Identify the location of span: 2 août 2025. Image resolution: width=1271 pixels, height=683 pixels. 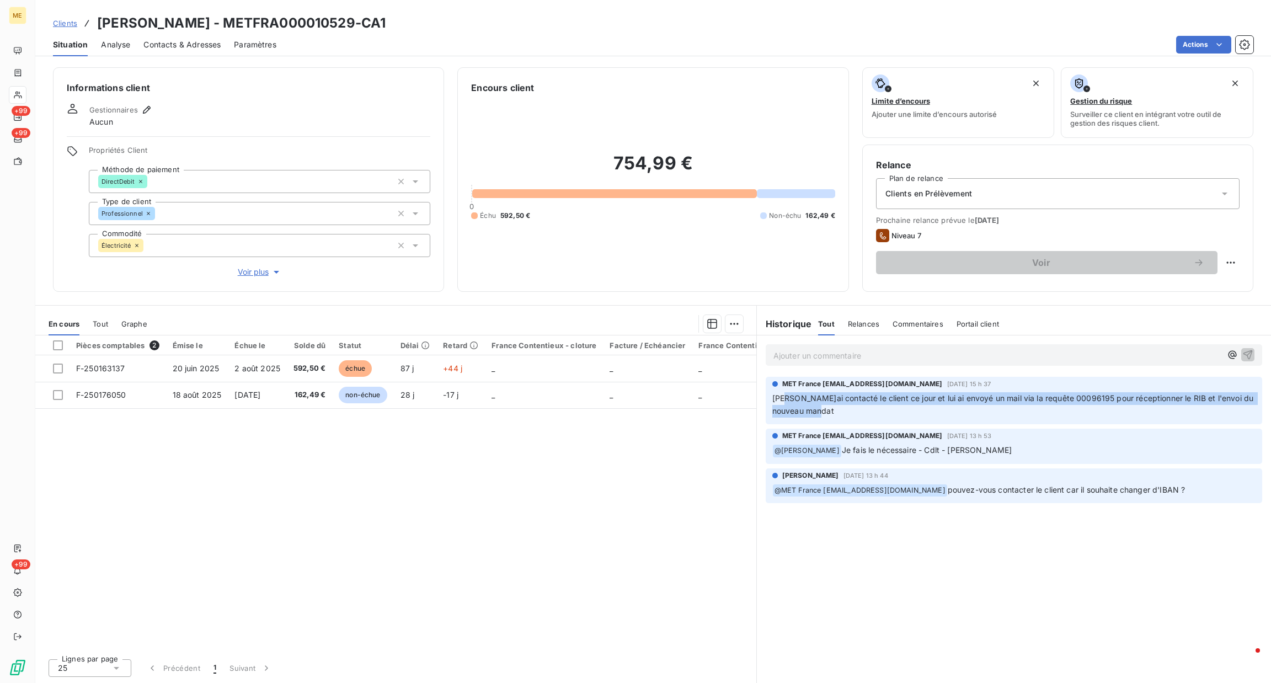
(257, 368).